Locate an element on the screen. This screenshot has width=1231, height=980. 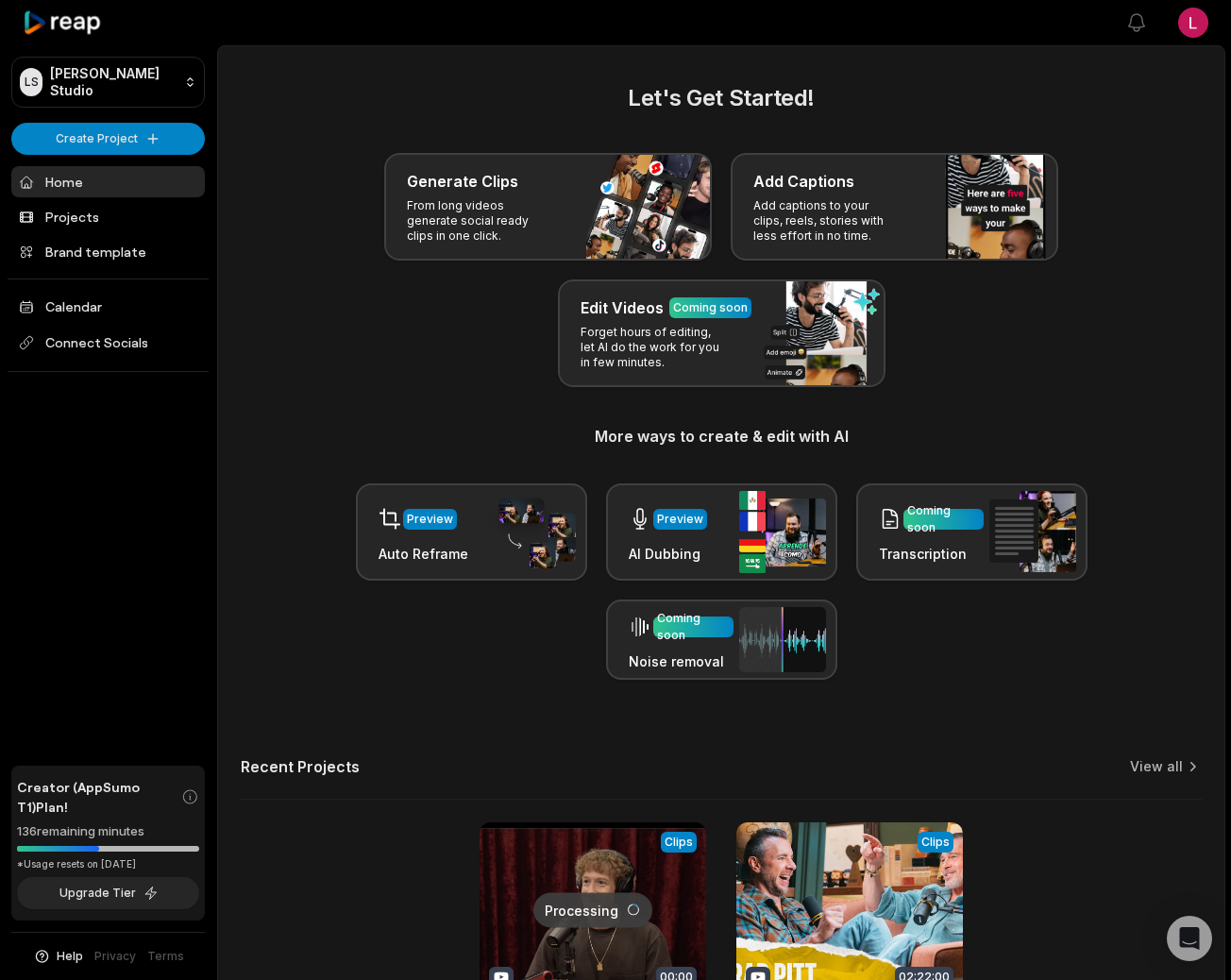
a: Brand template is located at coordinates (108, 251).